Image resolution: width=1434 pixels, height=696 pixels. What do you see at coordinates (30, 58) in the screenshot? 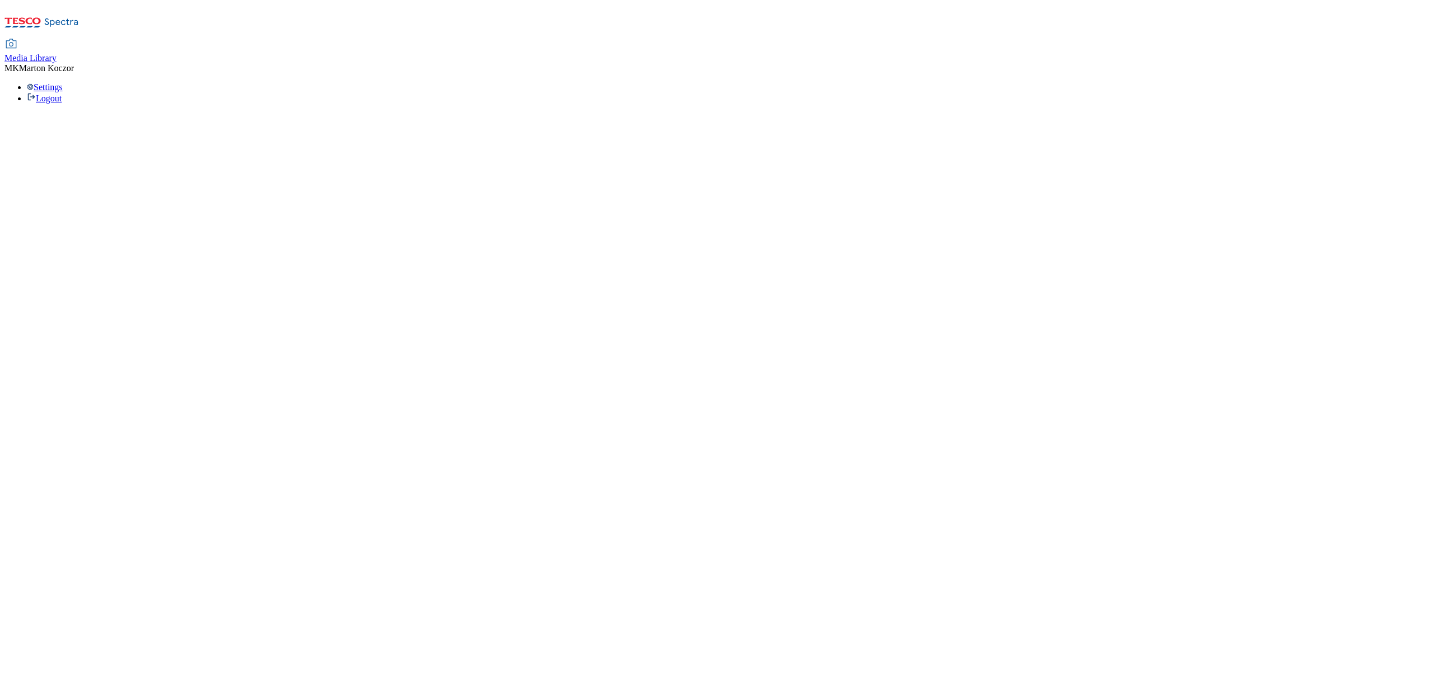
I see `span: Media Library` at bounding box center [30, 58].